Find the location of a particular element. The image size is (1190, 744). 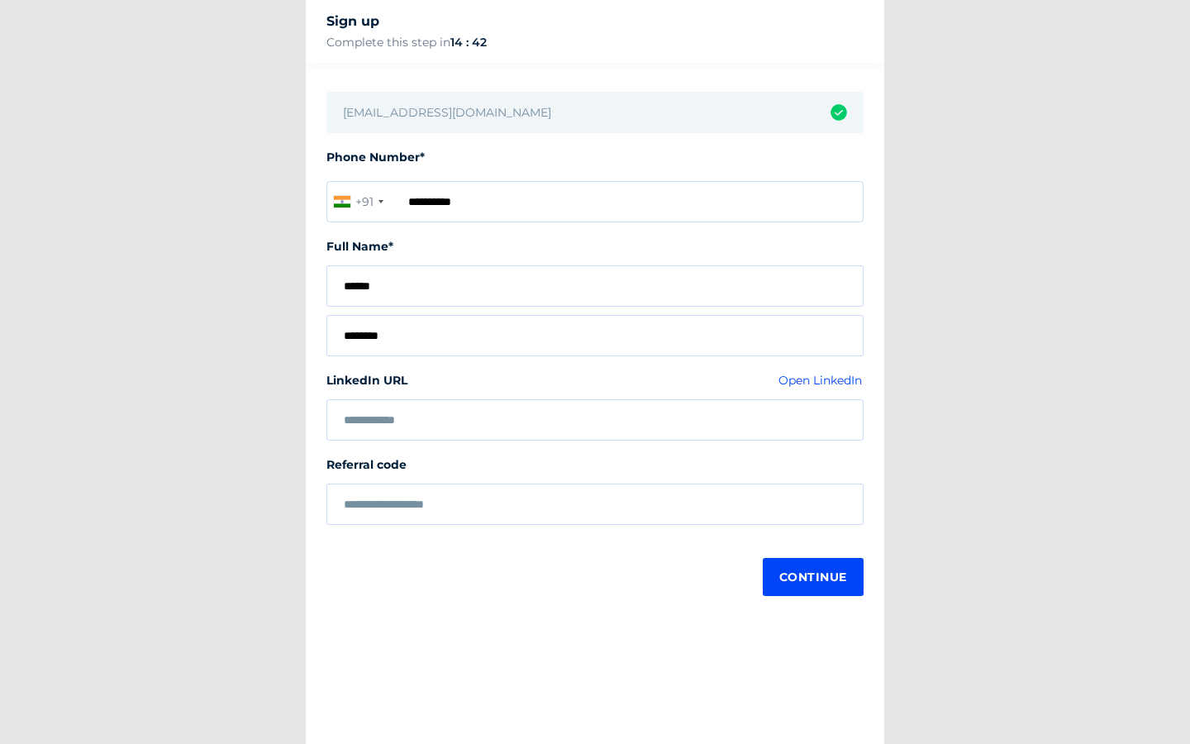

span: LinkedIn URL is located at coordinates (367, 380).